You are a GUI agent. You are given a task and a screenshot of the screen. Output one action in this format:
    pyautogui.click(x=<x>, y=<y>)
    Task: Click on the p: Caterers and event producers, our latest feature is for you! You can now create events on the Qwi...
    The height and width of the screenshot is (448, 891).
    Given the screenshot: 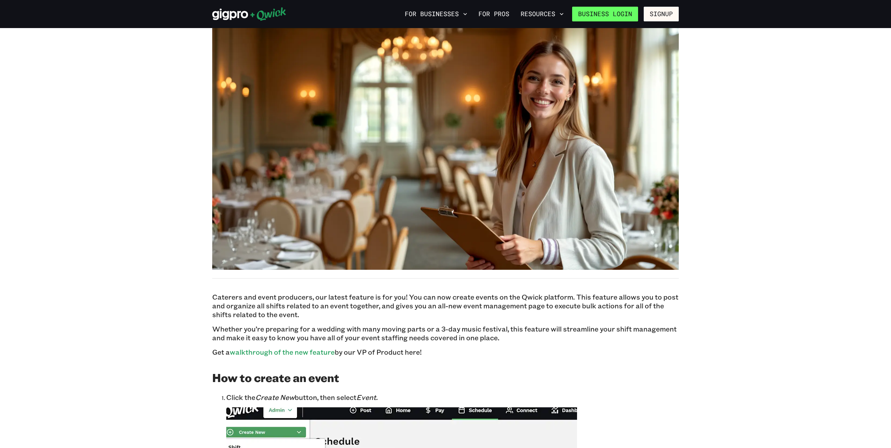 What is the action you would take?
    pyautogui.click(x=446, y=306)
    